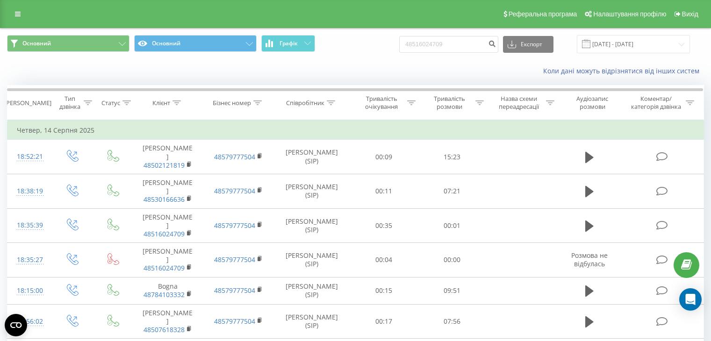 This screenshot has width=711, height=341. Describe the element at coordinates (451, 157) in the screenshot. I see `td: 15:23` at that location.